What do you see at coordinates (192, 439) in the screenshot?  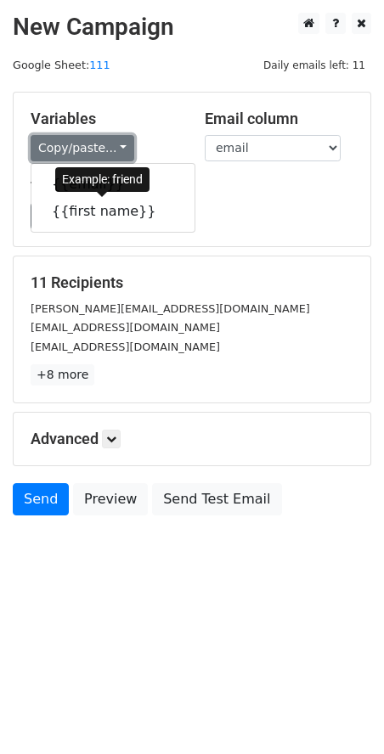 I see `h5: Advanced` at bounding box center [192, 439].